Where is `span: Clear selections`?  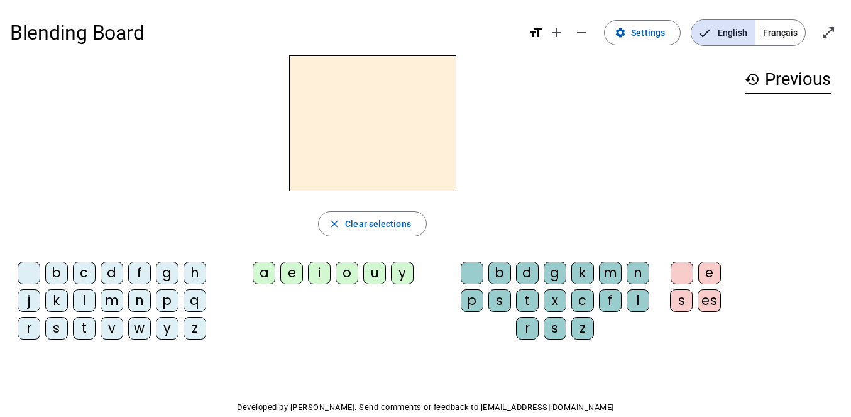
span: Clear selections is located at coordinates (378, 224).